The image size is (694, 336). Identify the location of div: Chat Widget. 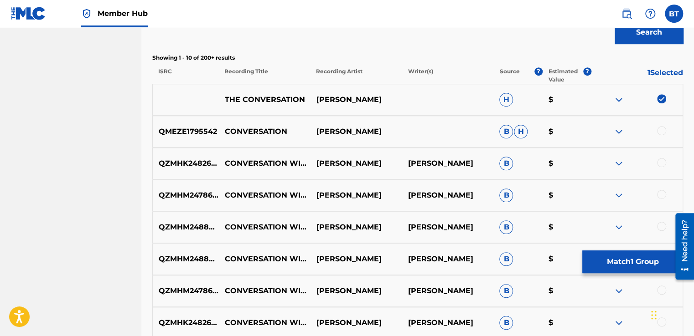
(671, 314).